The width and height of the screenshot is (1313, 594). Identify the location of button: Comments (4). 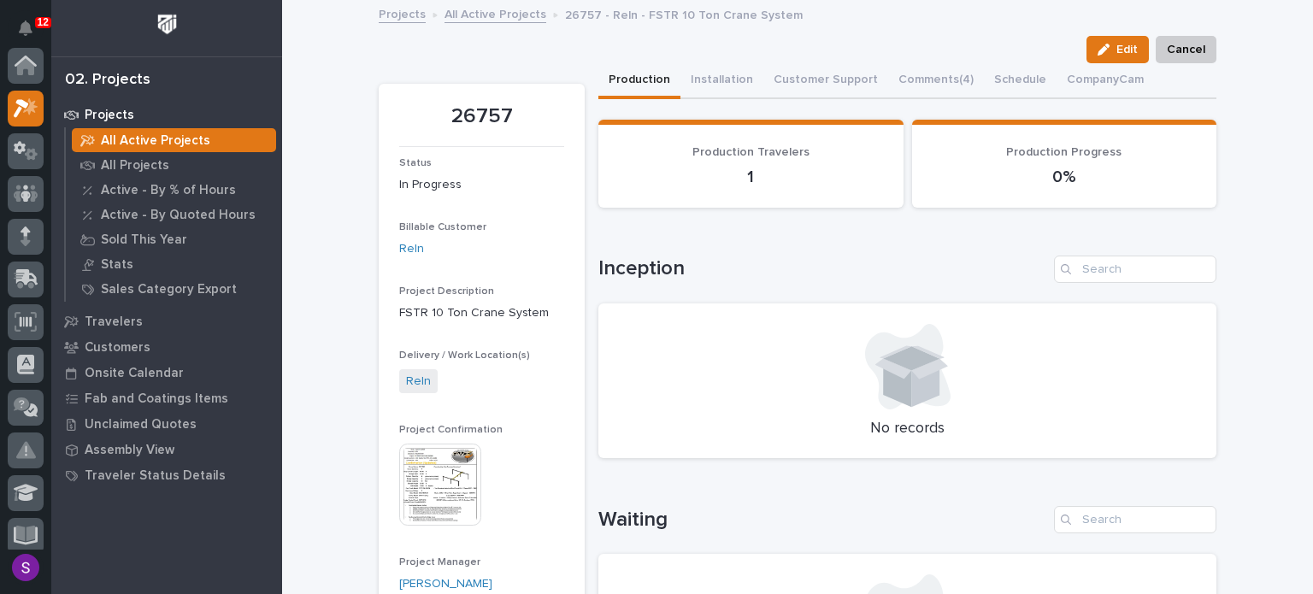
(936, 81).